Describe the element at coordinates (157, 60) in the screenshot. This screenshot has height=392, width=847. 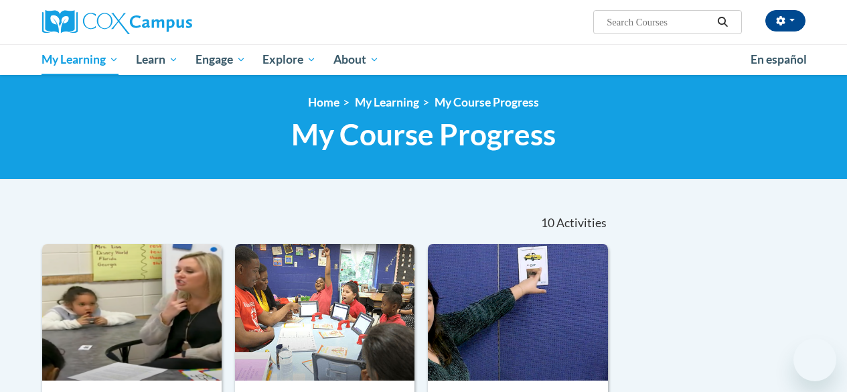
I see `span: Learn` at that location.